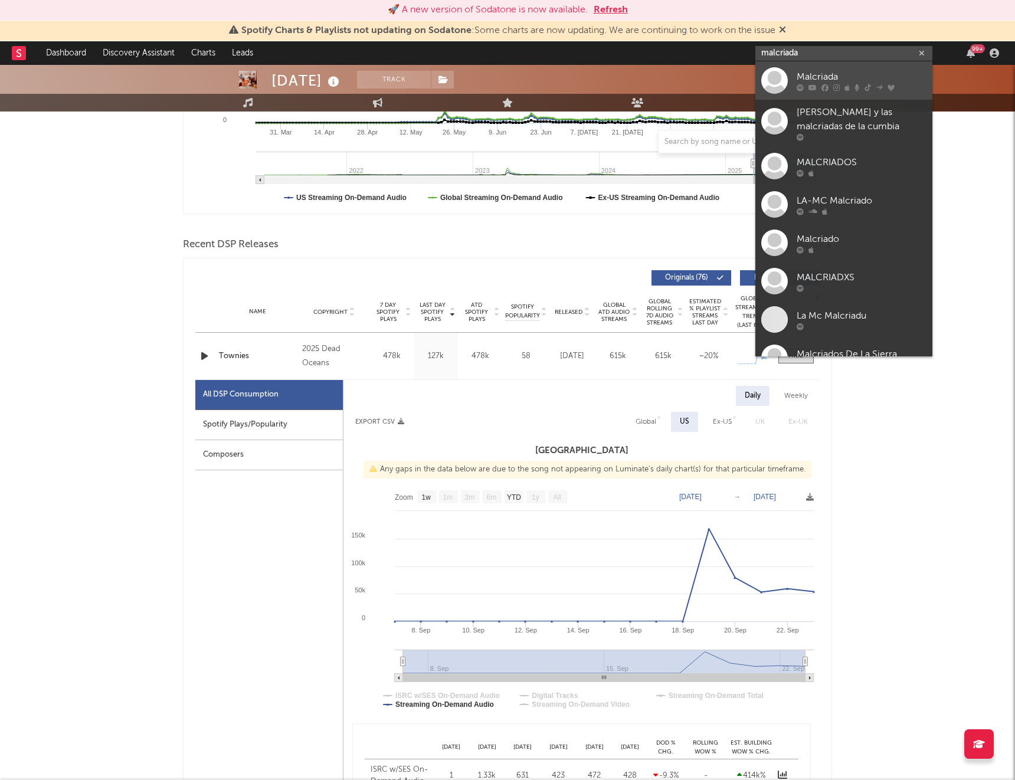  What do you see at coordinates (659, 312) in the screenshot?
I see `span: Global Rolling 7D Audio Streams` at bounding box center [659, 312].